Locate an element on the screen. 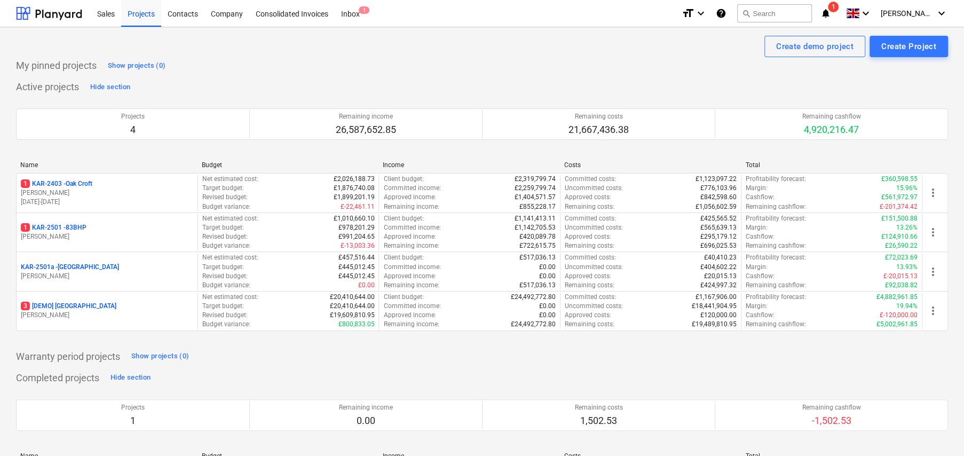 This screenshot has width=964, height=456. p: £4,882,961.85 is located at coordinates (897, 297).